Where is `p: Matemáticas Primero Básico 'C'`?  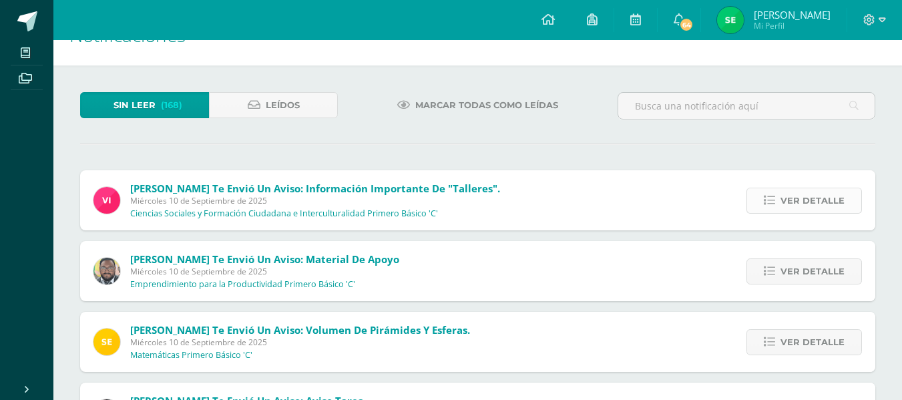 p: Matemáticas Primero Básico 'C' is located at coordinates (191, 355).